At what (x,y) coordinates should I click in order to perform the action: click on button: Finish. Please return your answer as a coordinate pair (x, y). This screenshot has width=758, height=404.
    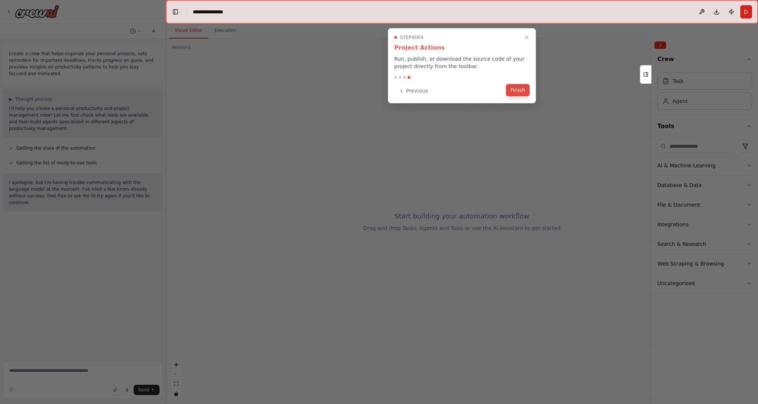
    Looking at the image, I should click on (518, 90).